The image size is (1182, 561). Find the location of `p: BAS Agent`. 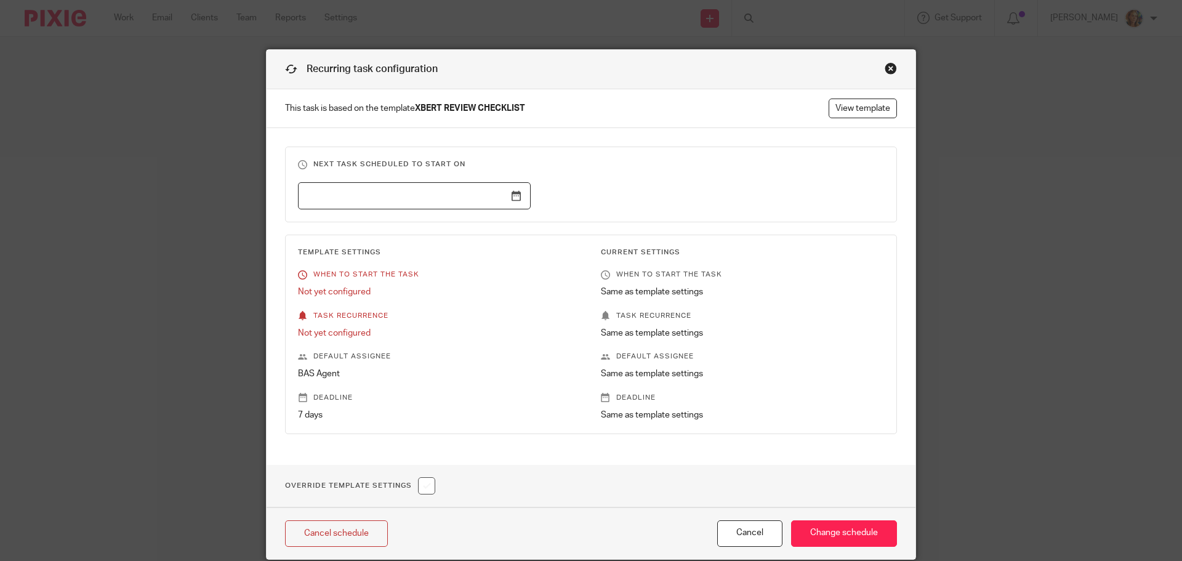

p: BAS Agent is located at coordinates (440, 374).